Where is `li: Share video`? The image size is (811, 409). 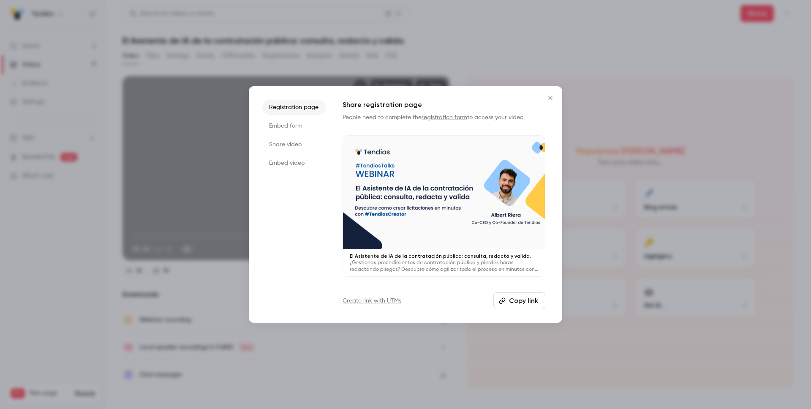
li: Share video is located at coordinates (294, 144).